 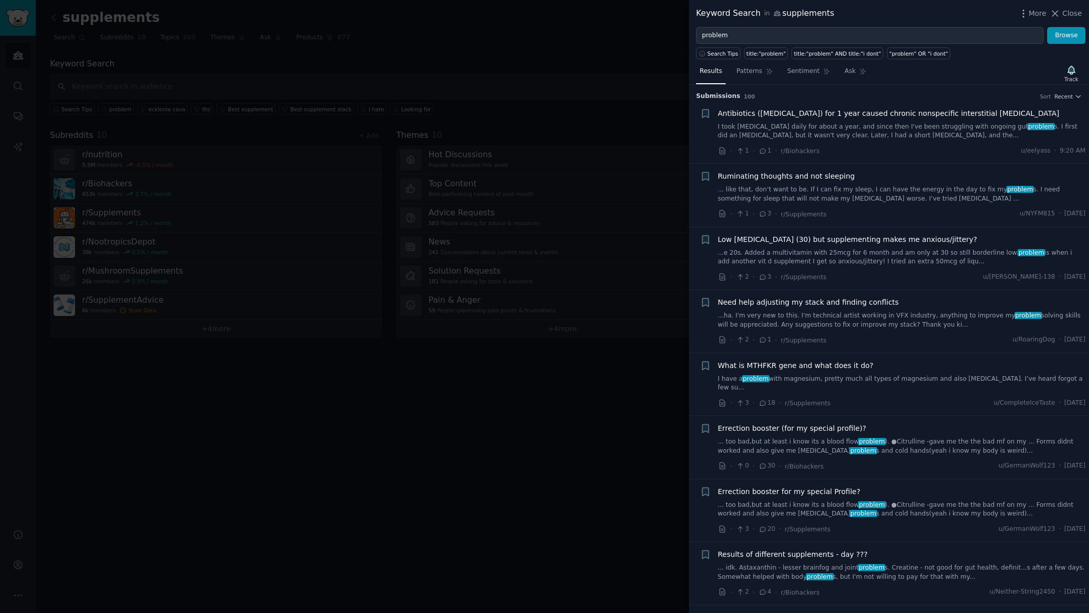 I want to click on span: What is MTHFKR gene and what does it do?, so click(x=795, y=365).